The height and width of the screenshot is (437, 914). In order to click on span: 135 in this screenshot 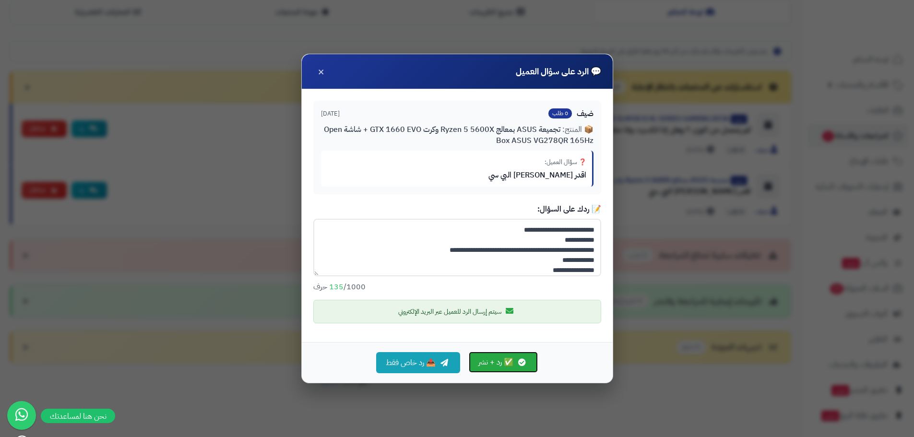, I will do `click(336, 287)`.